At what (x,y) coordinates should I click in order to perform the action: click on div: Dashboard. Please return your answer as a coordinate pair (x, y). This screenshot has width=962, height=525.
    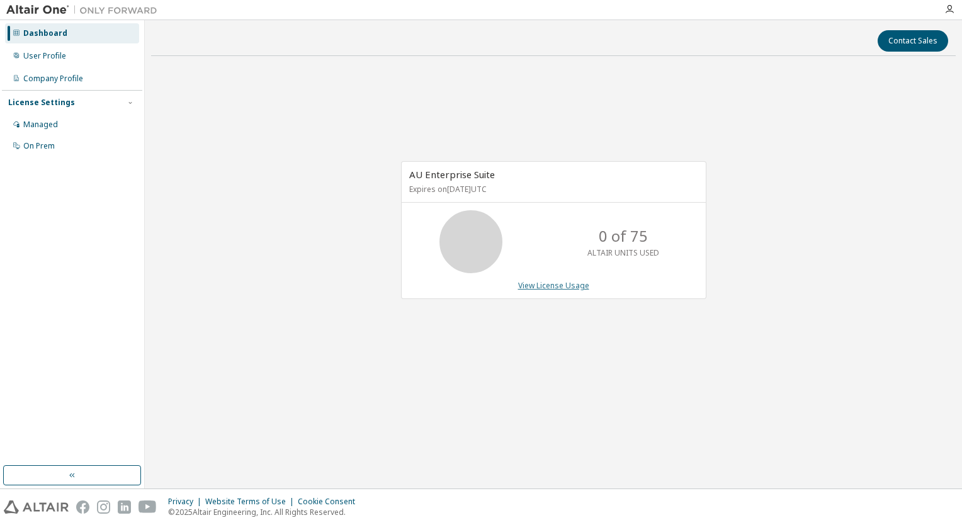
    Looking at the image, I should click on (45, 33).